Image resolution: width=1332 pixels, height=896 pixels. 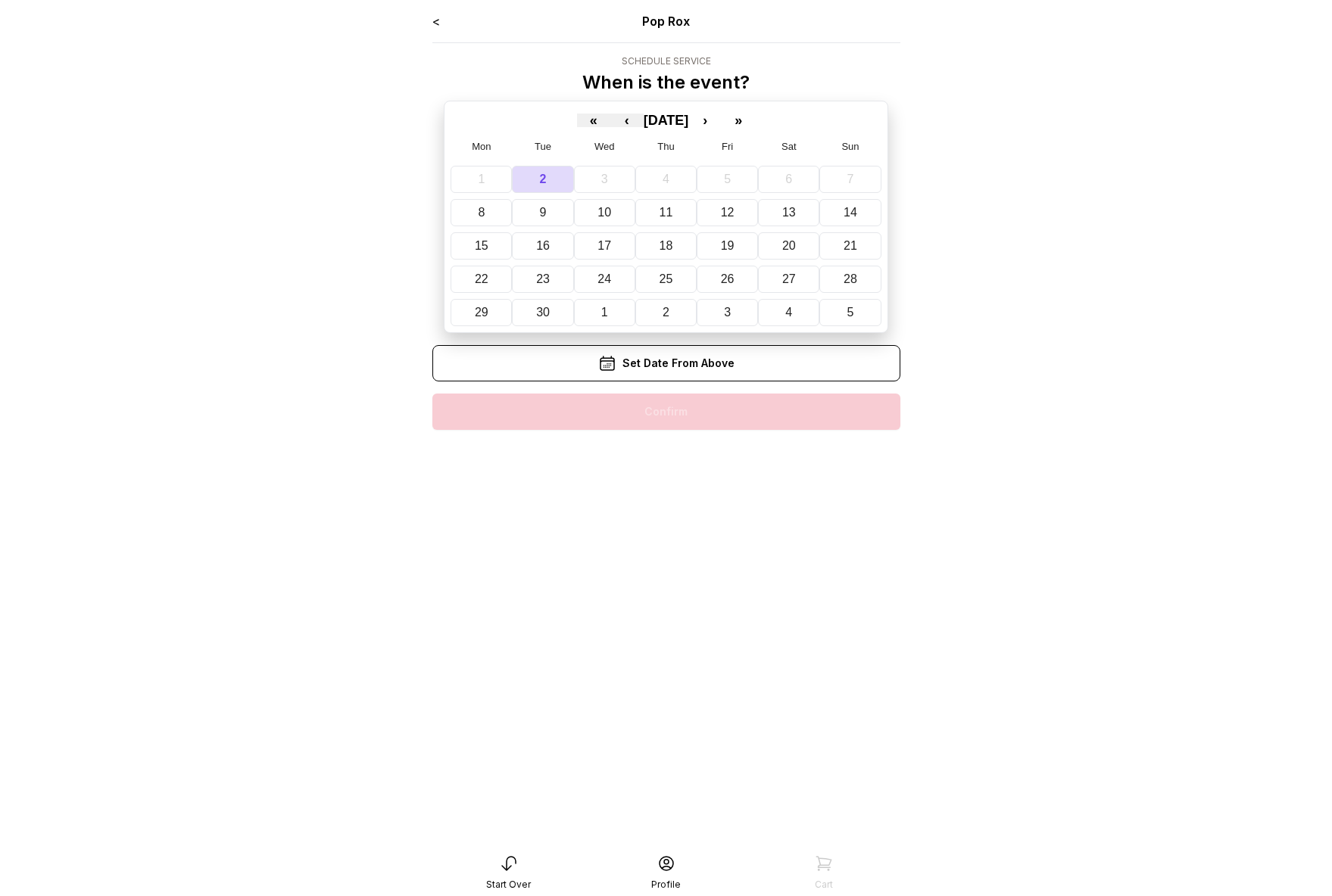 What do you see at coordinates (789, 279) in the screenshot?
I see `abbr: September 27, 2025` at bounding box center [789, 279].